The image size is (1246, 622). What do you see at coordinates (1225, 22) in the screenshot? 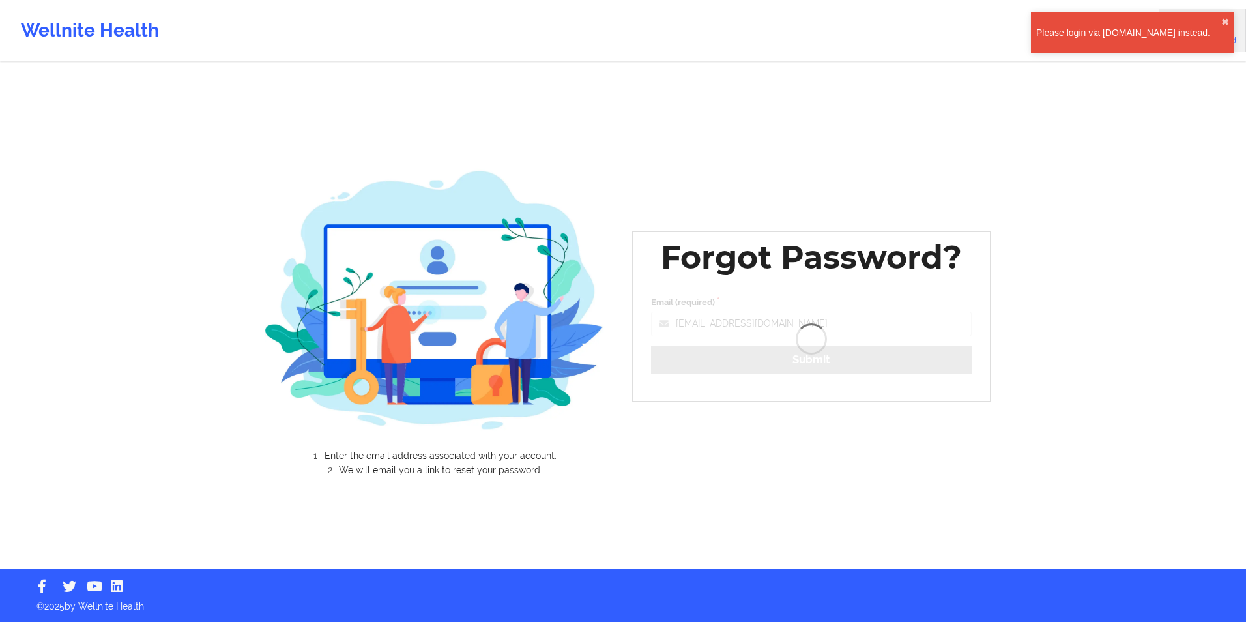
I see `button: close` at bounding box center [1225, 22].